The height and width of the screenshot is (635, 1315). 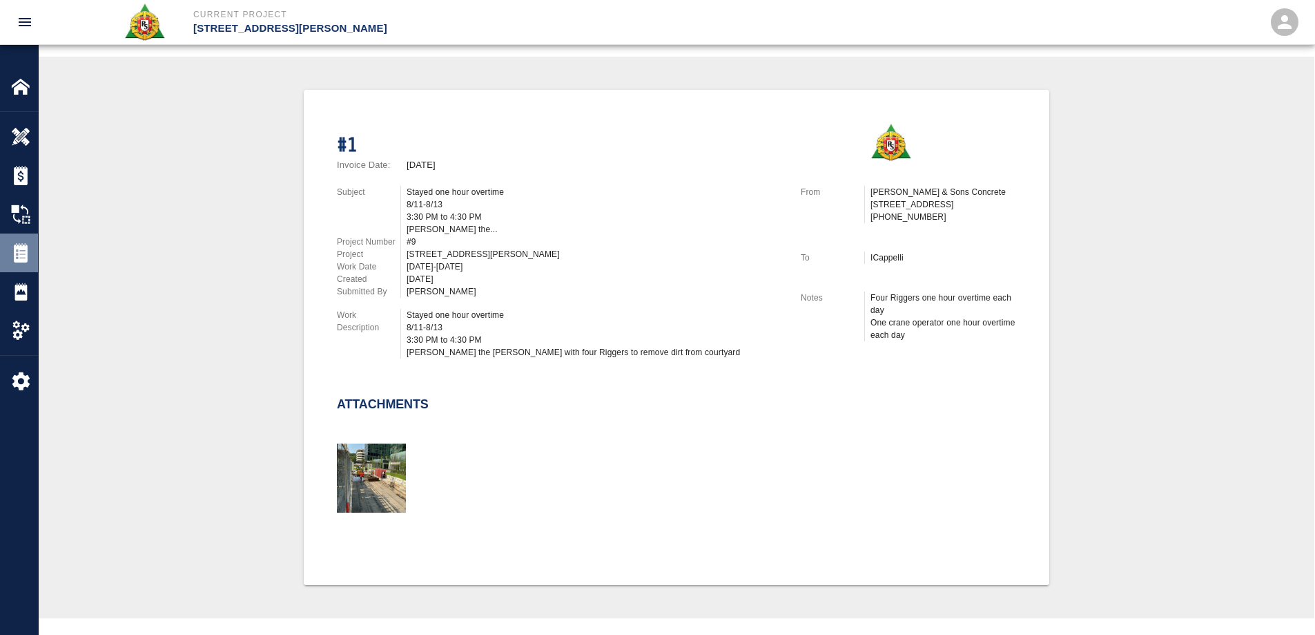 I want to click on h2: Attachments, so click(x=383, y=405).